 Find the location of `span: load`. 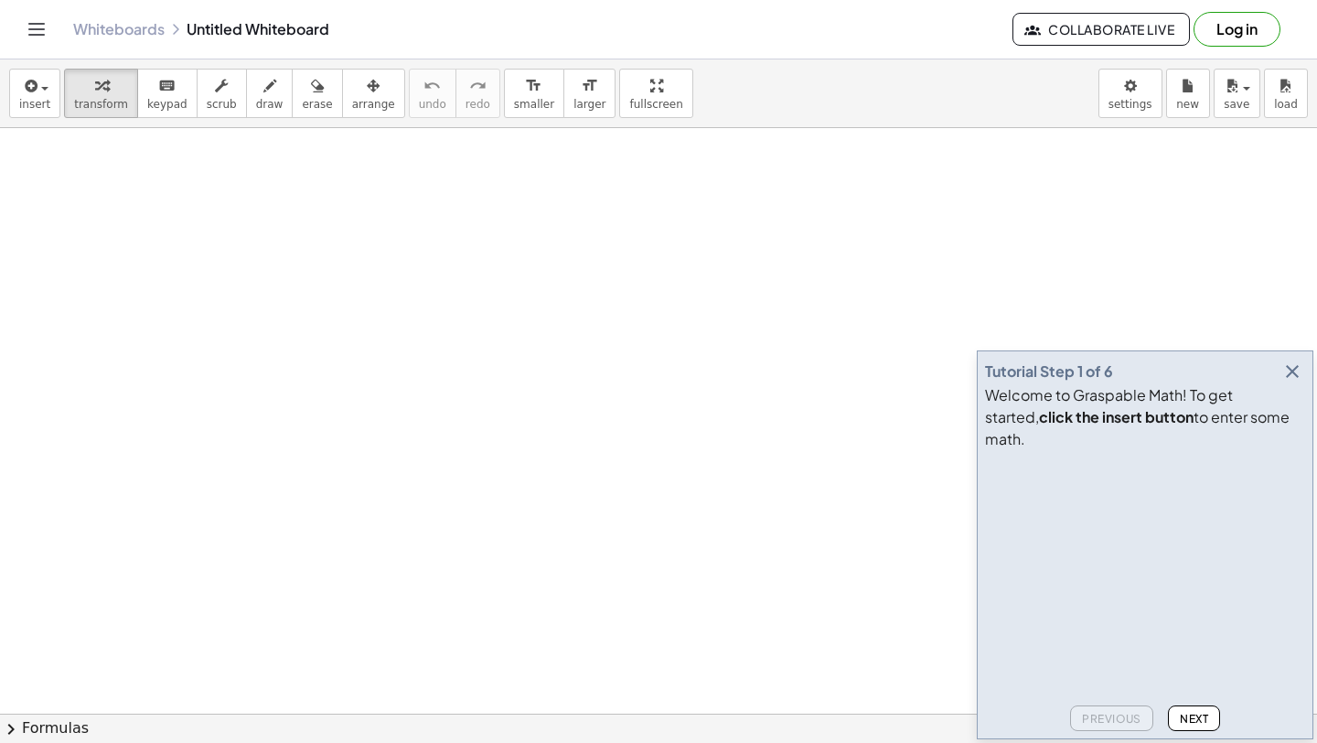

span: load is located at coordinates (1286, 104).